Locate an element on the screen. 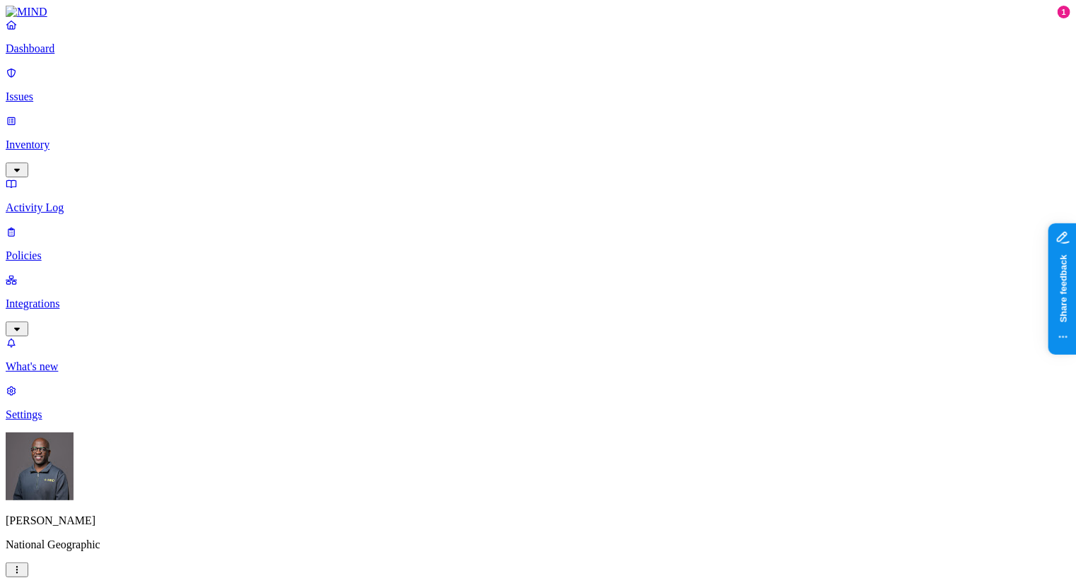  span: More options is located at coordinates (18, 15).